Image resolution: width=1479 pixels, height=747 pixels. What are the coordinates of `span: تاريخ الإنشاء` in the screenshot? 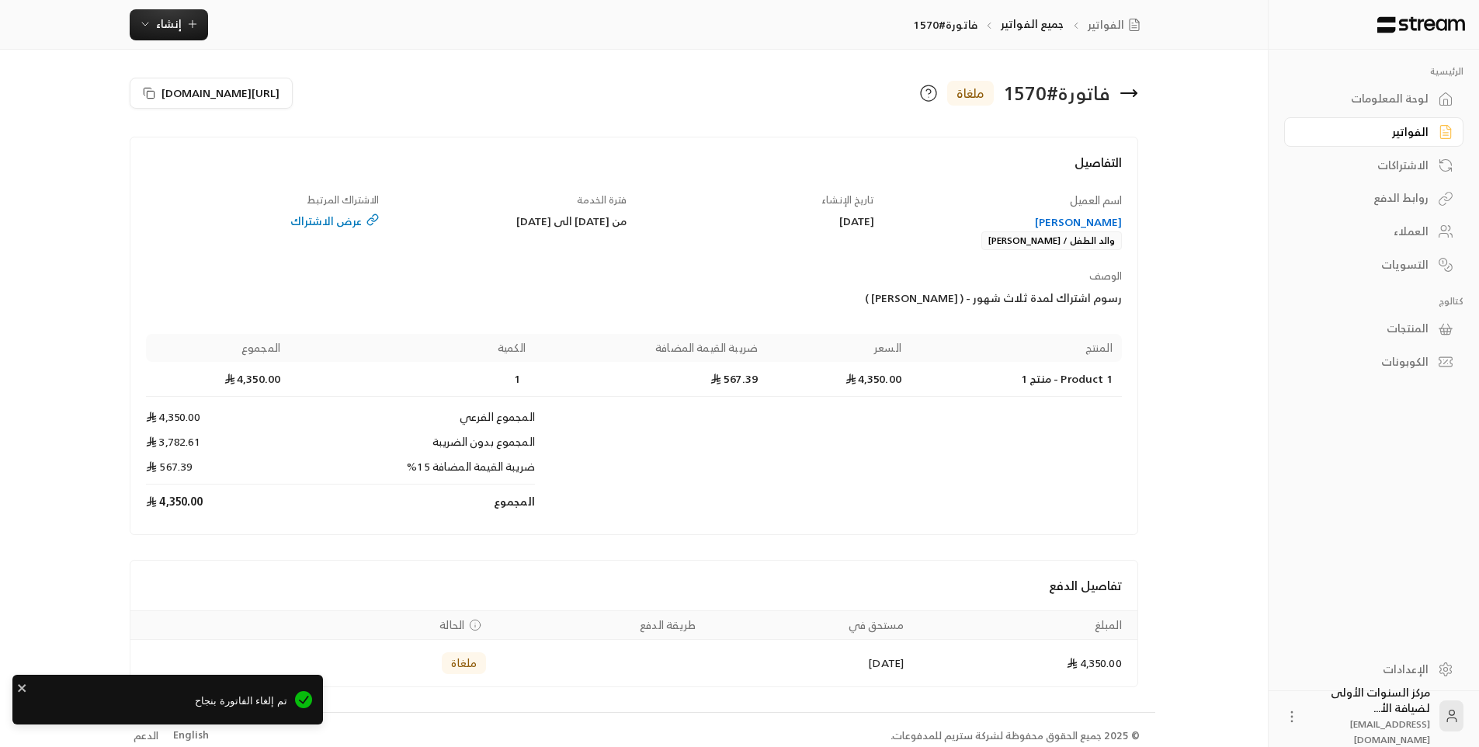 It's located at (848, 199).